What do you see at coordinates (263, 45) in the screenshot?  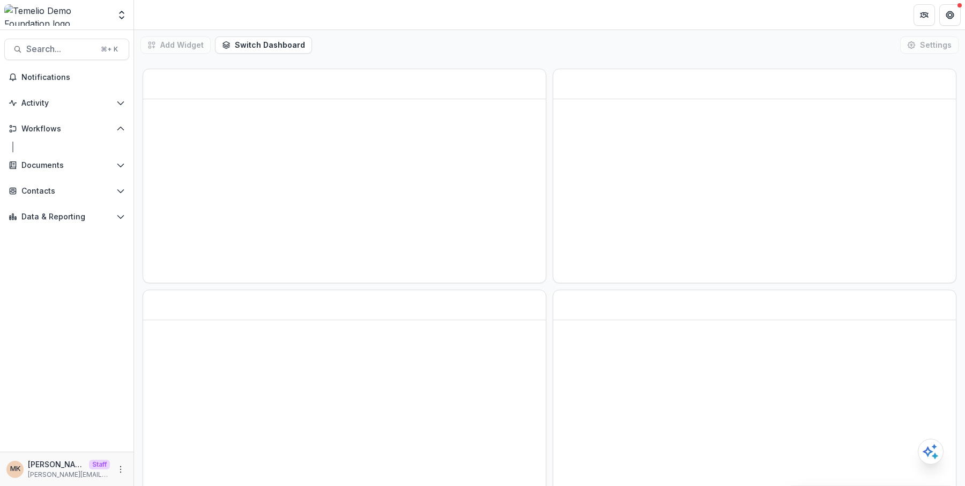 I see `button: Switch Dashboard` at bounding box center [263, 45].